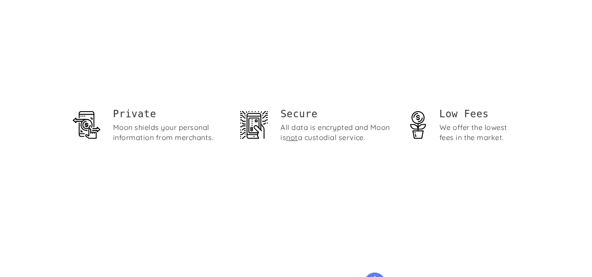  What do you see at coordinates (254, 125) in the screenshot?
I see `img: Security` at bounding box center [254, 125].